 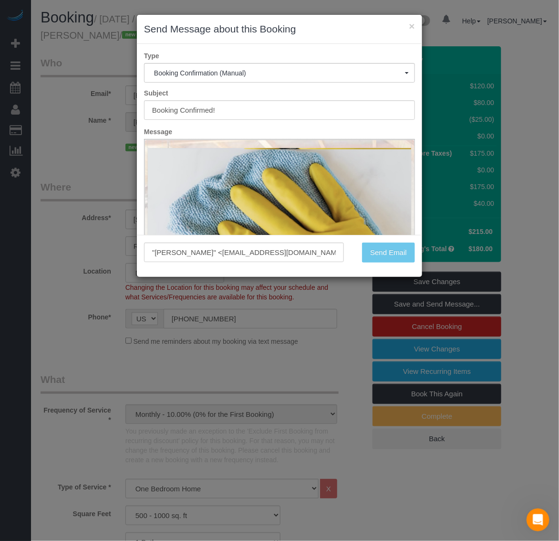 I want to click on h3: Send Message about this Booking, so click(x=280, y=29).